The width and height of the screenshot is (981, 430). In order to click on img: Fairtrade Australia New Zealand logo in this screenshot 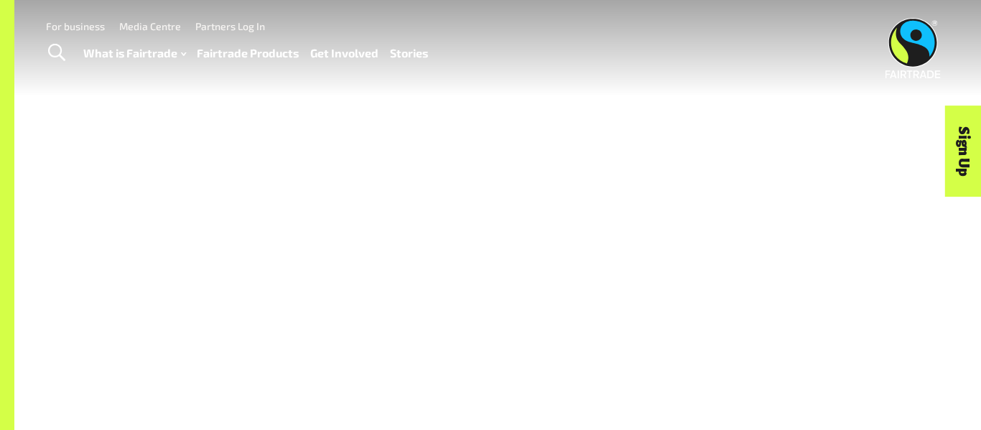, I will do `click(913, 48)`.